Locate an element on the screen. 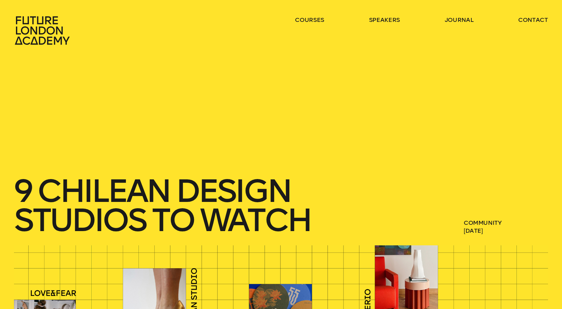 This screenshot has width=562, height=309. a: community is located at coordinates (482, 223).